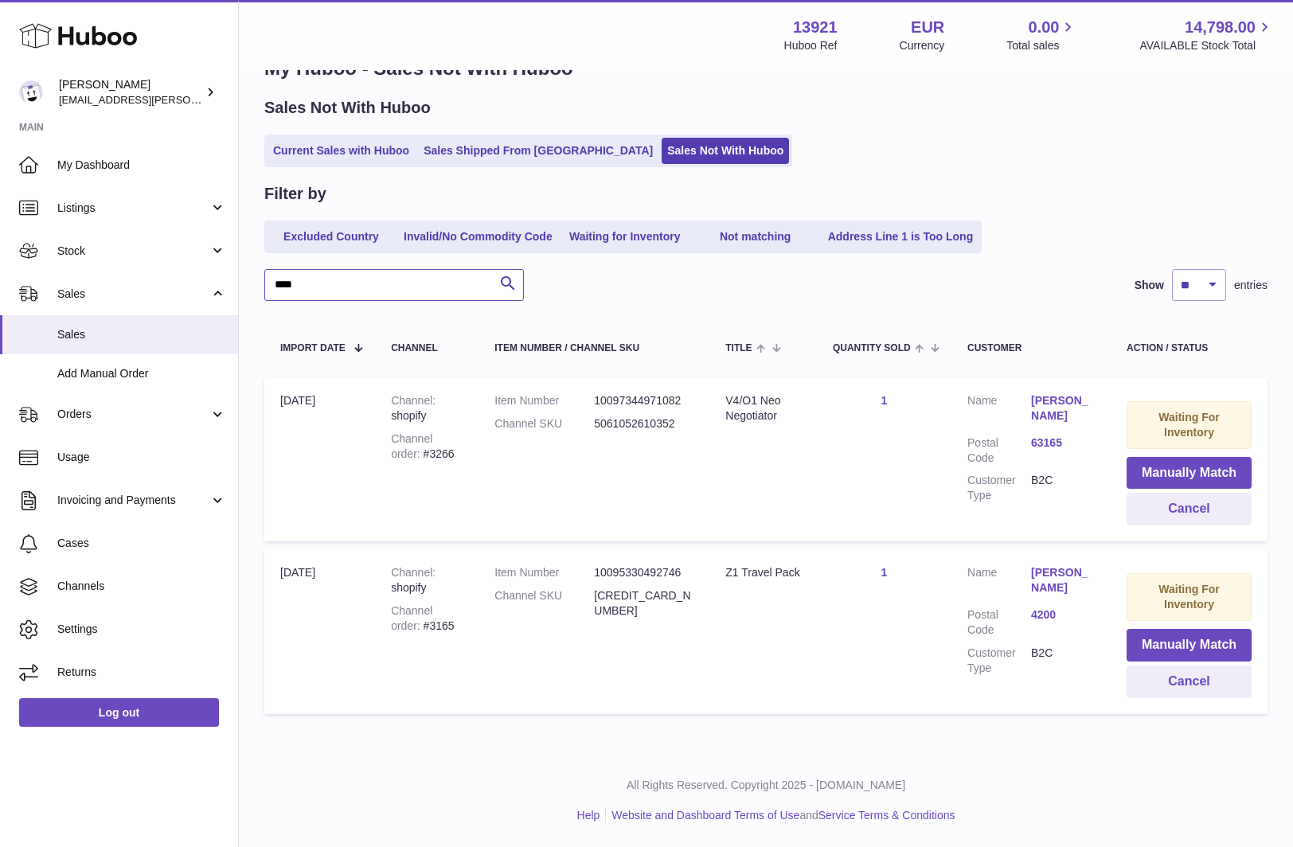 The image size is (1293, 847). What do you see at coordinates (133, 500) in the screenshot?
I see `span: Invoicing and Payments` at bounding box center [133, 500].